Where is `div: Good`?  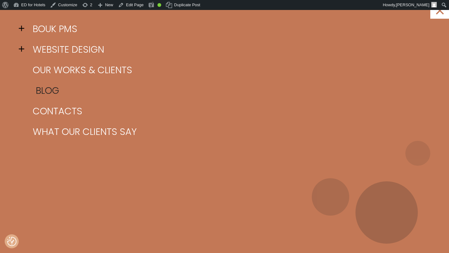 div: Good is located at coordinates (159, 5).